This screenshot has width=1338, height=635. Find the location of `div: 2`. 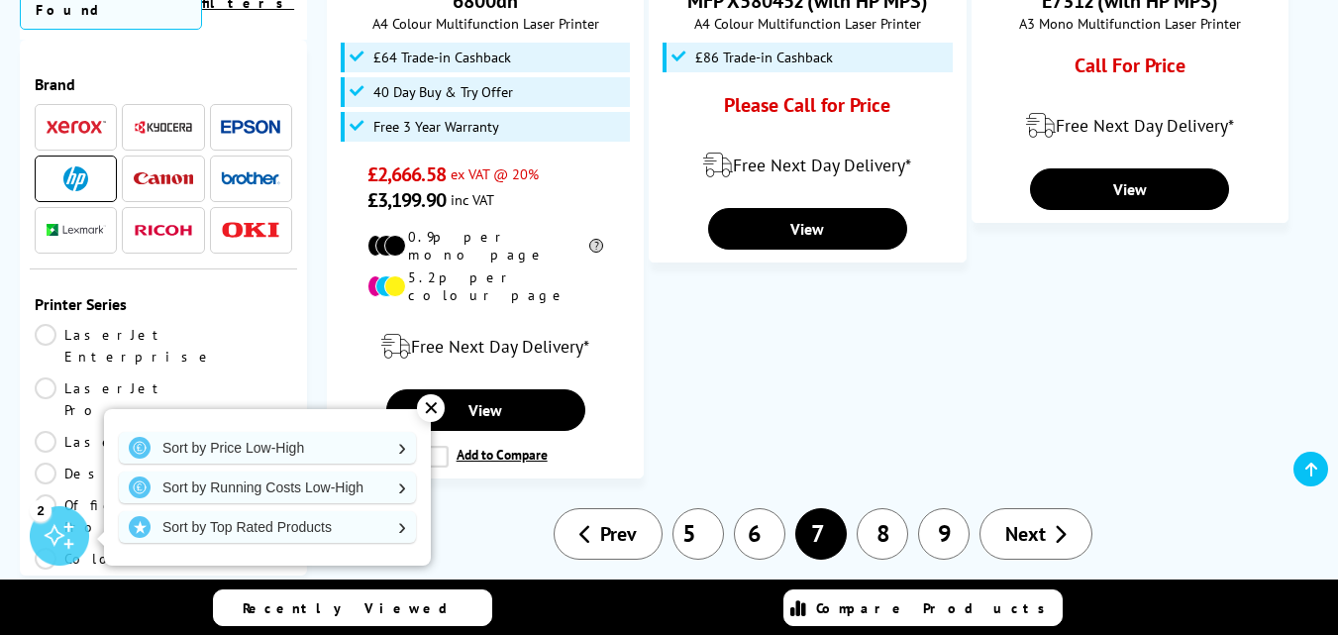

div: 2 is located at coordinates (41, 510).